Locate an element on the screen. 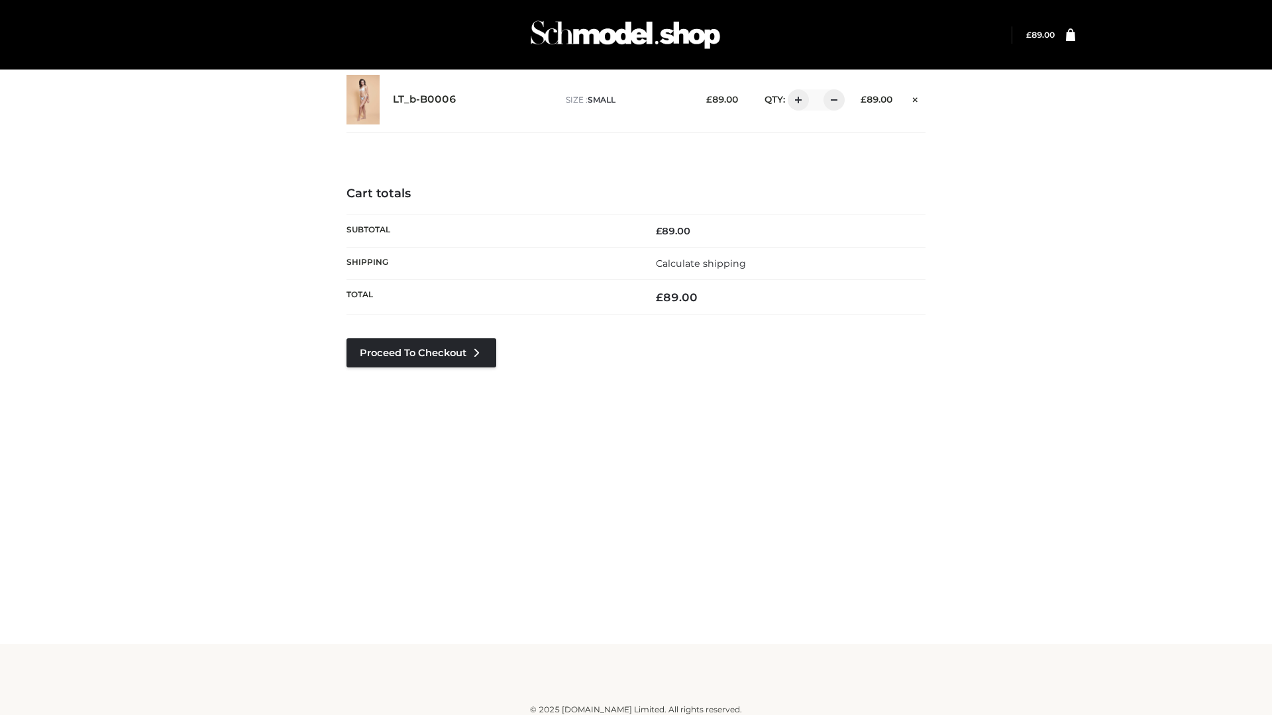  th: Shipping is located at coordinates (491, 263).